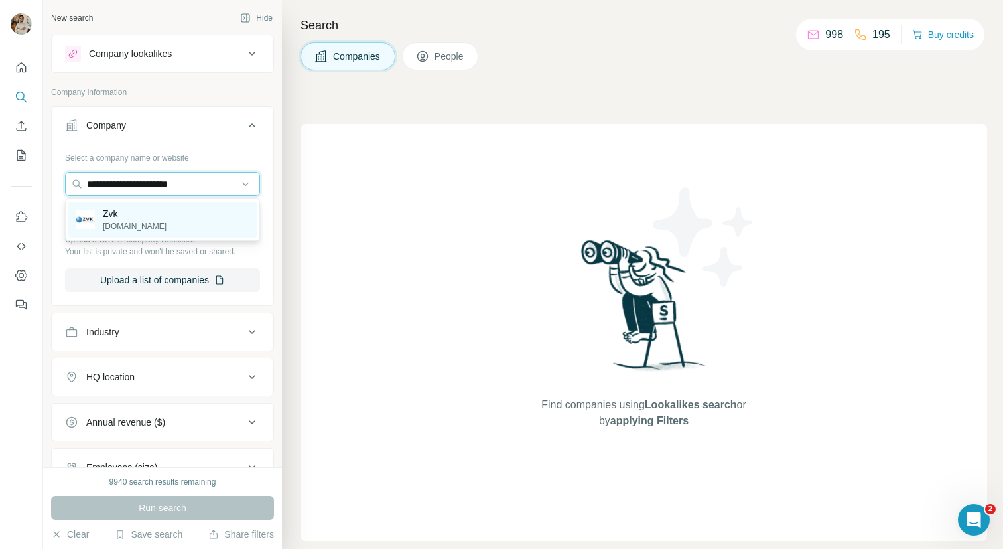  Describe the element at coordinates (121, 467) in the screenshot. I see `div: Employees (size)` at that location.